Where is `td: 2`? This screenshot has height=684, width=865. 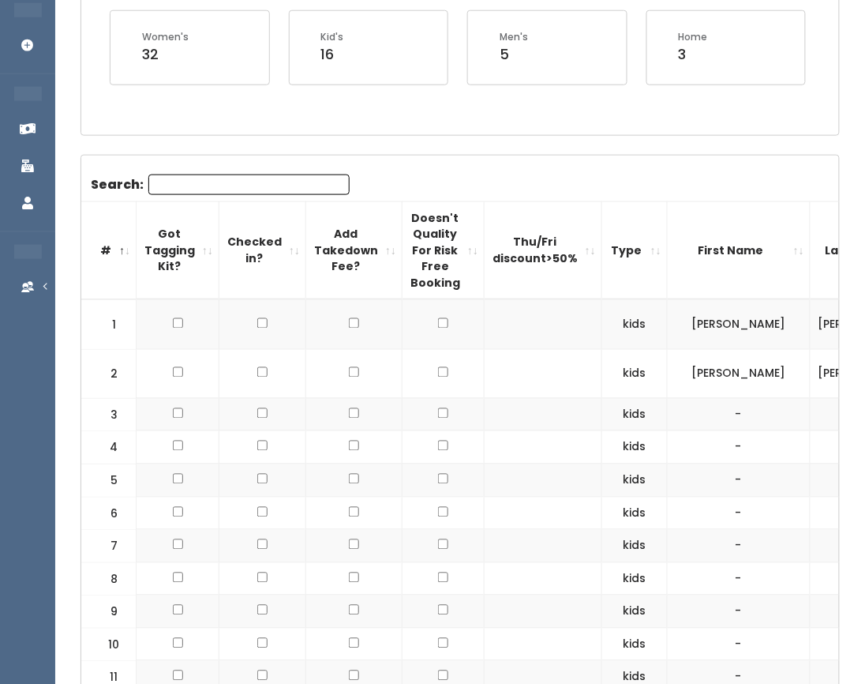
td: 2 is located at coordinates (109, 373).